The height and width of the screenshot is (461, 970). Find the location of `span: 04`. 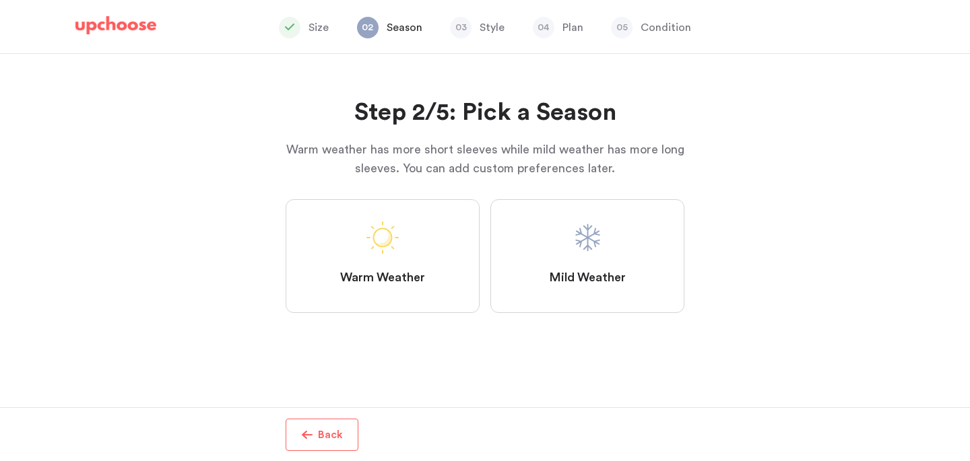

span: 04 is located at coordinates (543, 28).